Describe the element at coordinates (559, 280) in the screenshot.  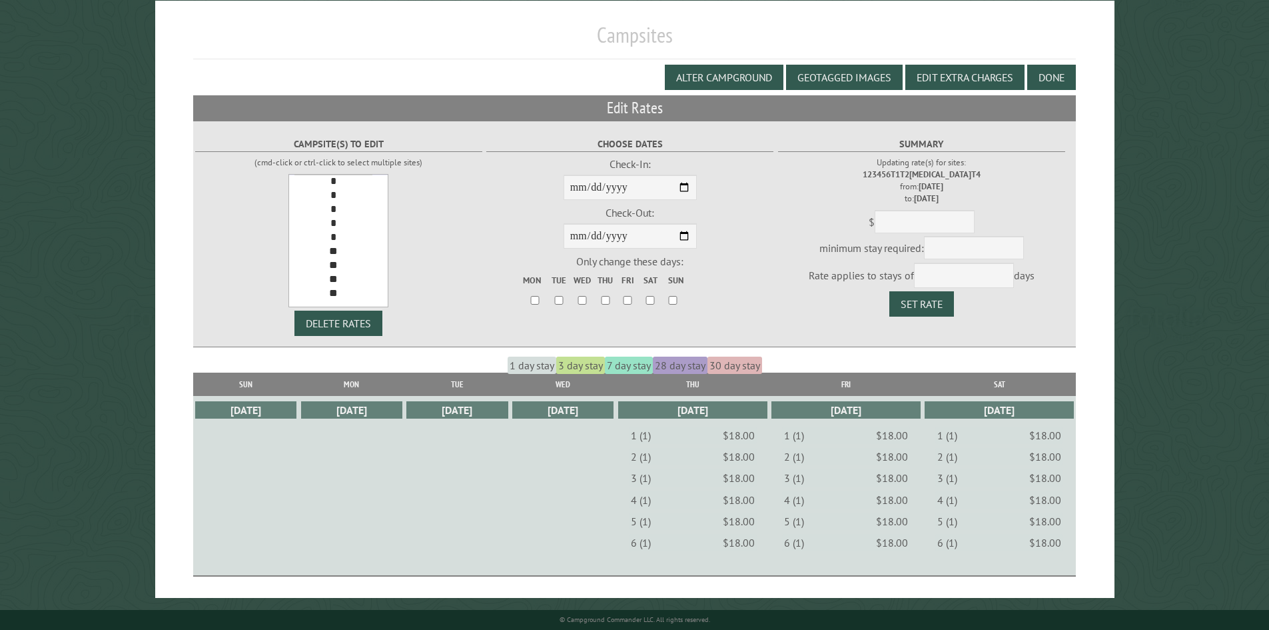
I see `label: Tue` at that location.